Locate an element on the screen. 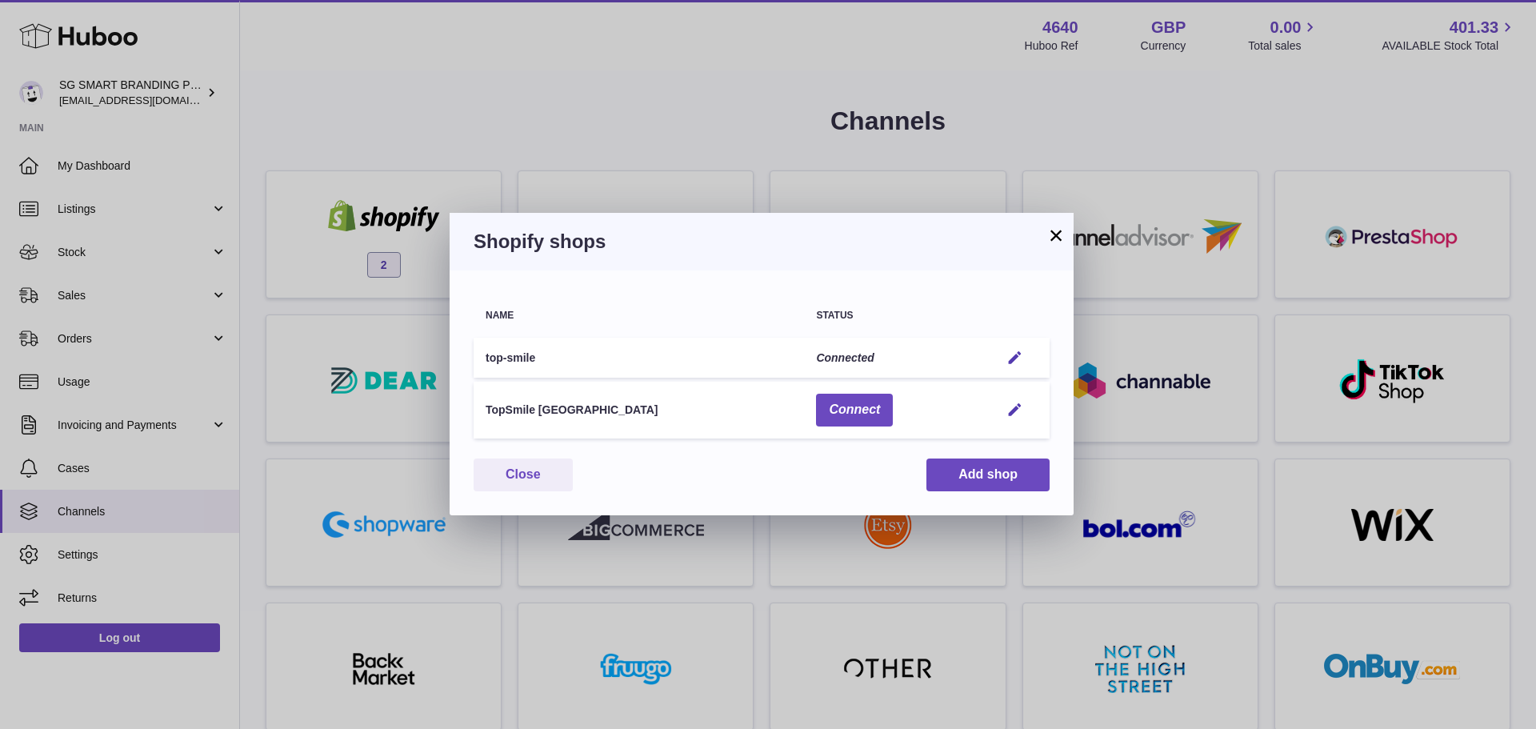 The width and height of the screenshot is (1536, 729). button: Add shop is located at coordinates (988, 474).